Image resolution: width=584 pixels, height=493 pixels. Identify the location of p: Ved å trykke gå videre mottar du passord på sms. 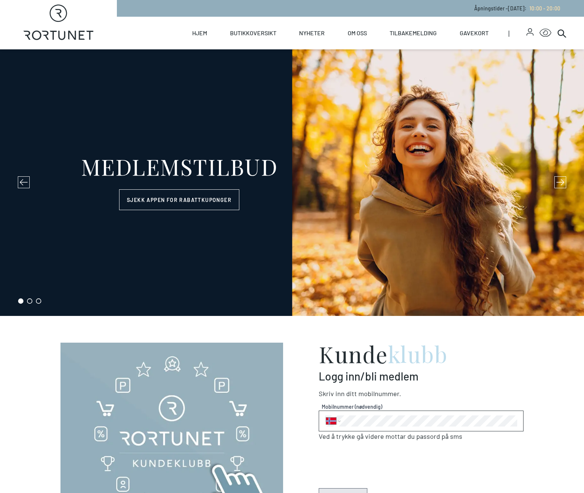
(421, 436).